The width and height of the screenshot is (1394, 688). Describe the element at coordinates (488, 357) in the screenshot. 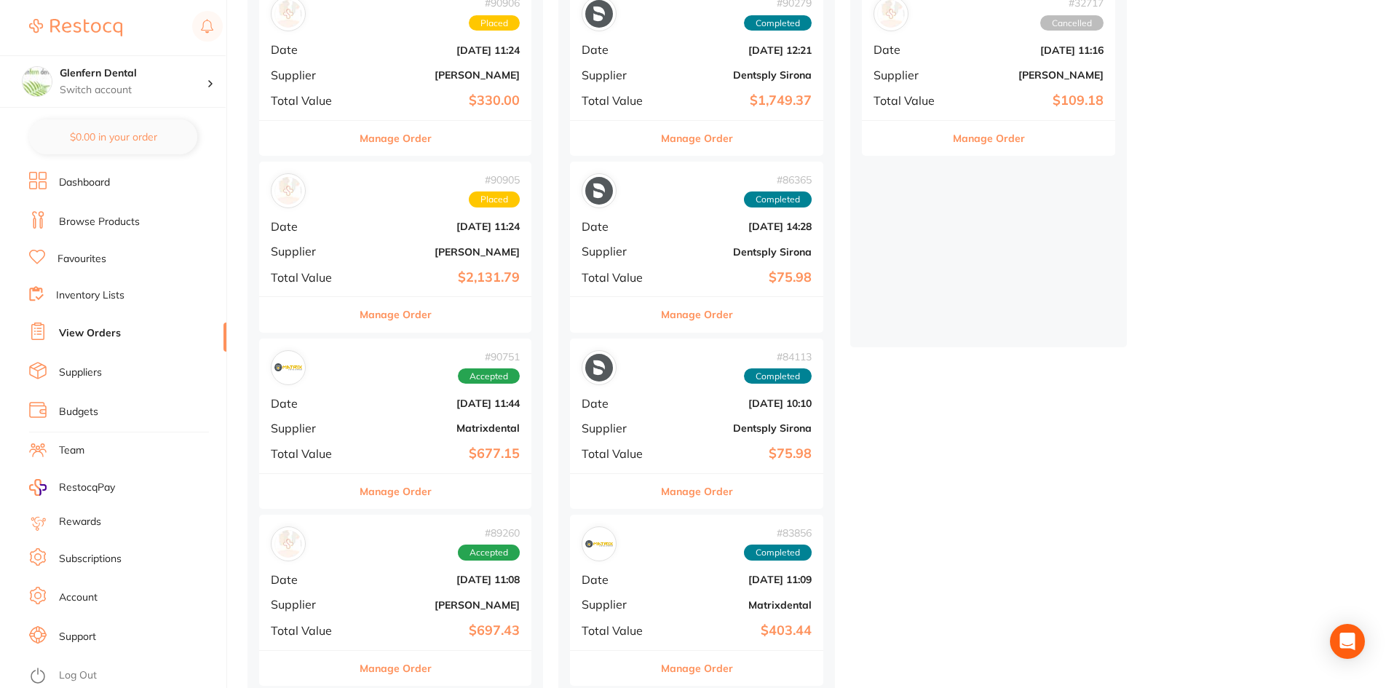

I see `span: # 90751` at that location.